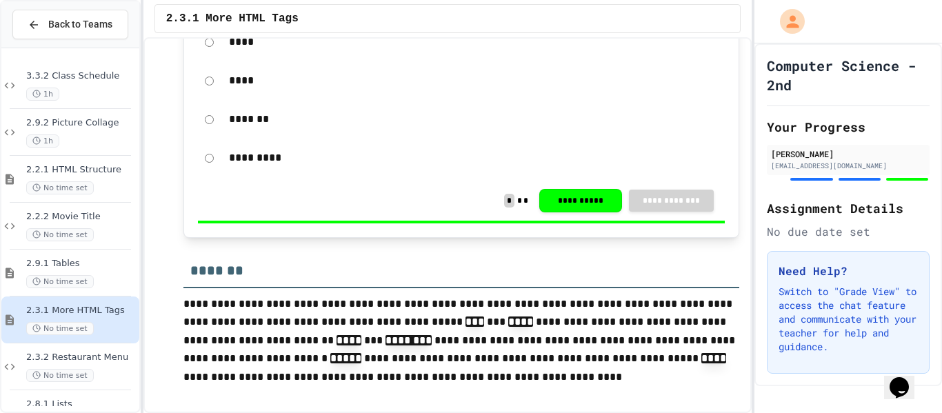 This screenshot has height=413, width=942. What do you see at coordinates (848, 232) in the screenshot?
I see `div: No due date set` at bounding box center [848, 232].